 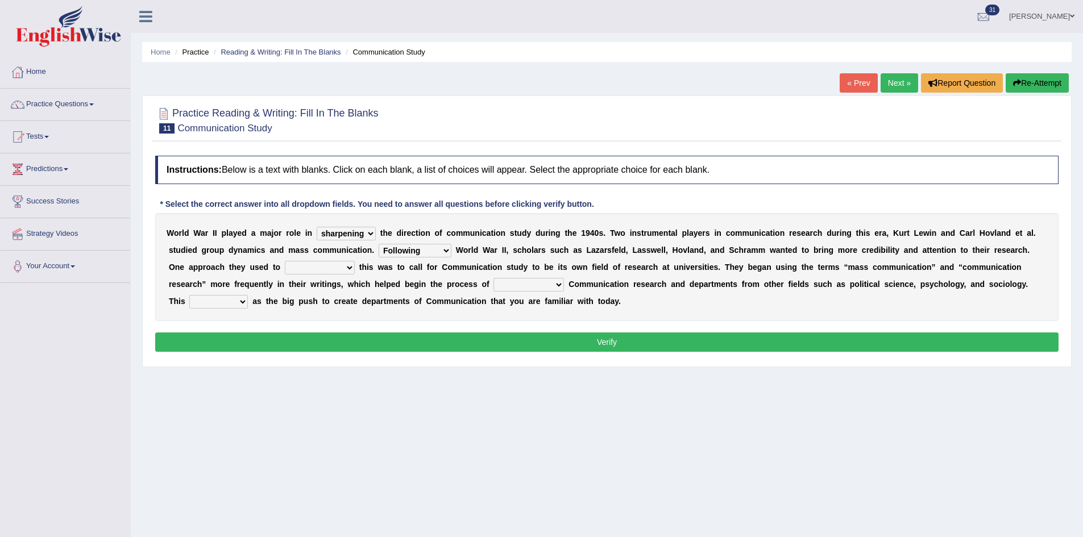 What do you see at coordinates (1037, 83) in the screenshot?
I see `button: Re-Attempt` at bounding box center [1037, 83].